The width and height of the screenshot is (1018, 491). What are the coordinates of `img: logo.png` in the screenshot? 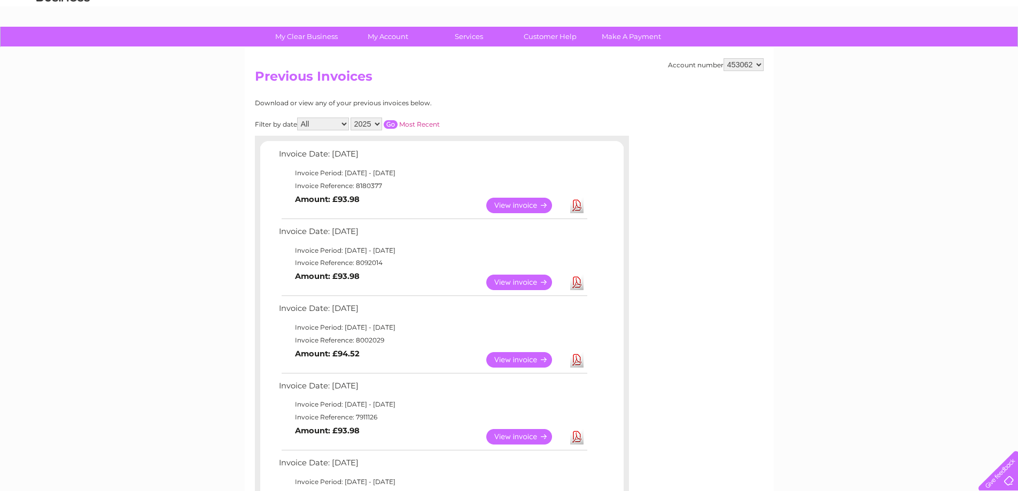 It's located at (63, 44).